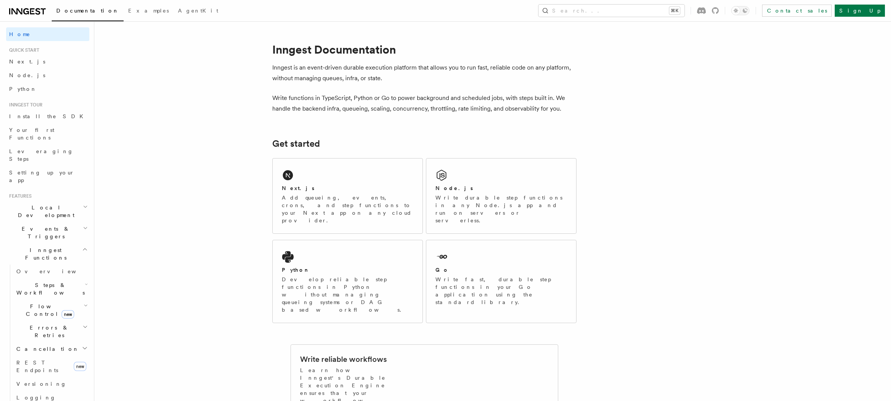  Describe the element at coordinates (348, 295) in the screenshot. I see `p: Develop reliable step functions in Python without managing queueing systems or DAG based workflows.` at that location.